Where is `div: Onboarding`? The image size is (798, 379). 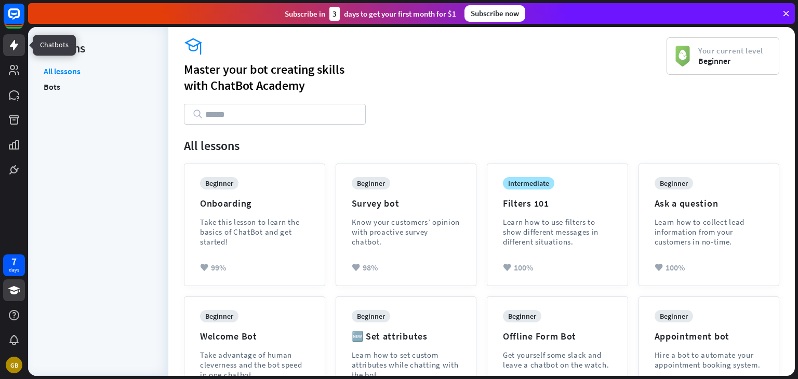 div: Onboarding is located at coordinates (225, 203).